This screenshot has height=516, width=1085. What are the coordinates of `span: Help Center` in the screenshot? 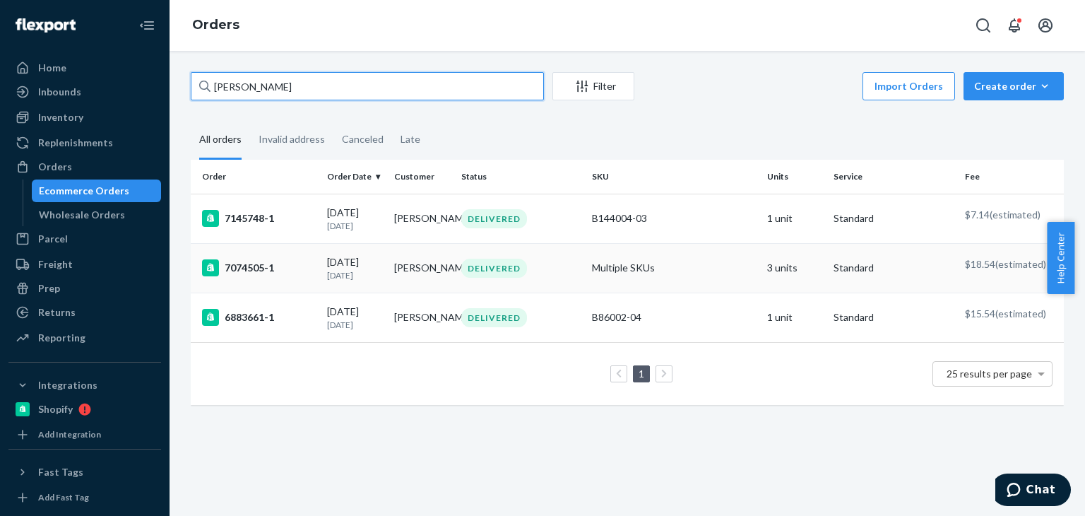 It's located at (1060, 258).